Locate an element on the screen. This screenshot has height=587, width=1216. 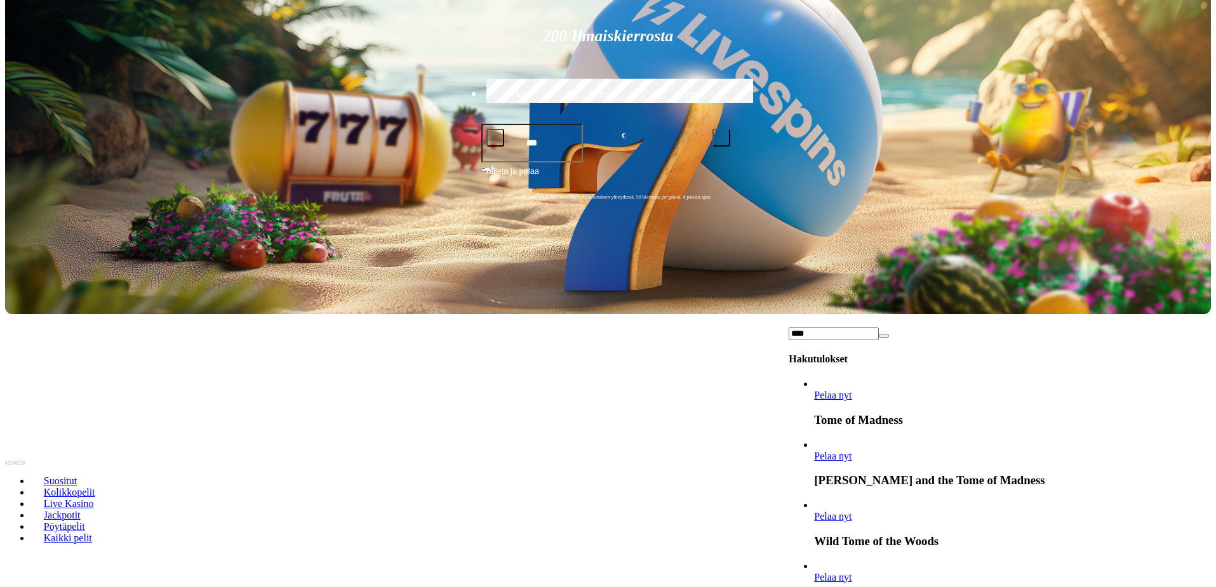
nav: Lobby is located at coordinates (384, 504).